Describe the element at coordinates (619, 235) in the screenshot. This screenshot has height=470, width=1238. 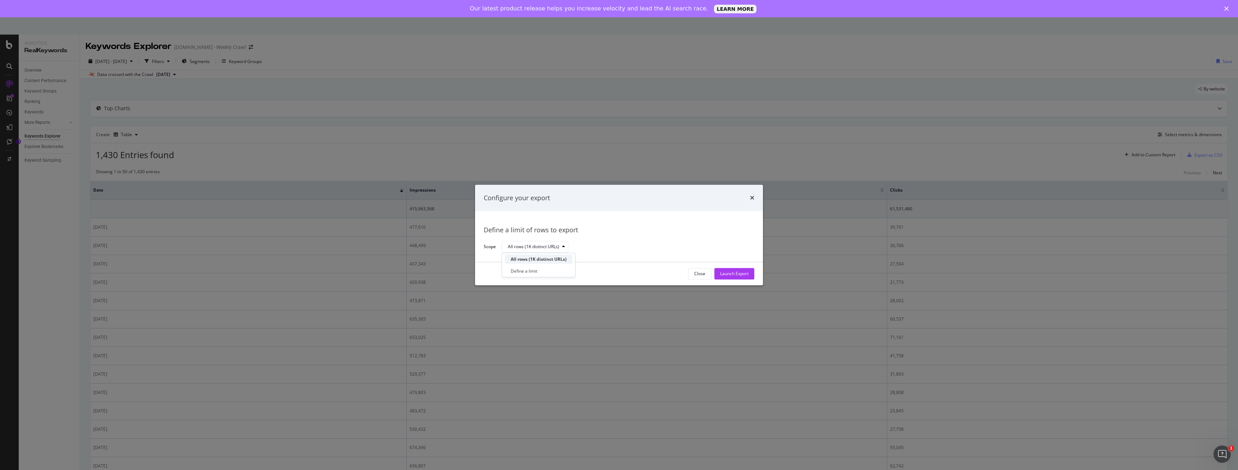
I see `div: modal` at that location.